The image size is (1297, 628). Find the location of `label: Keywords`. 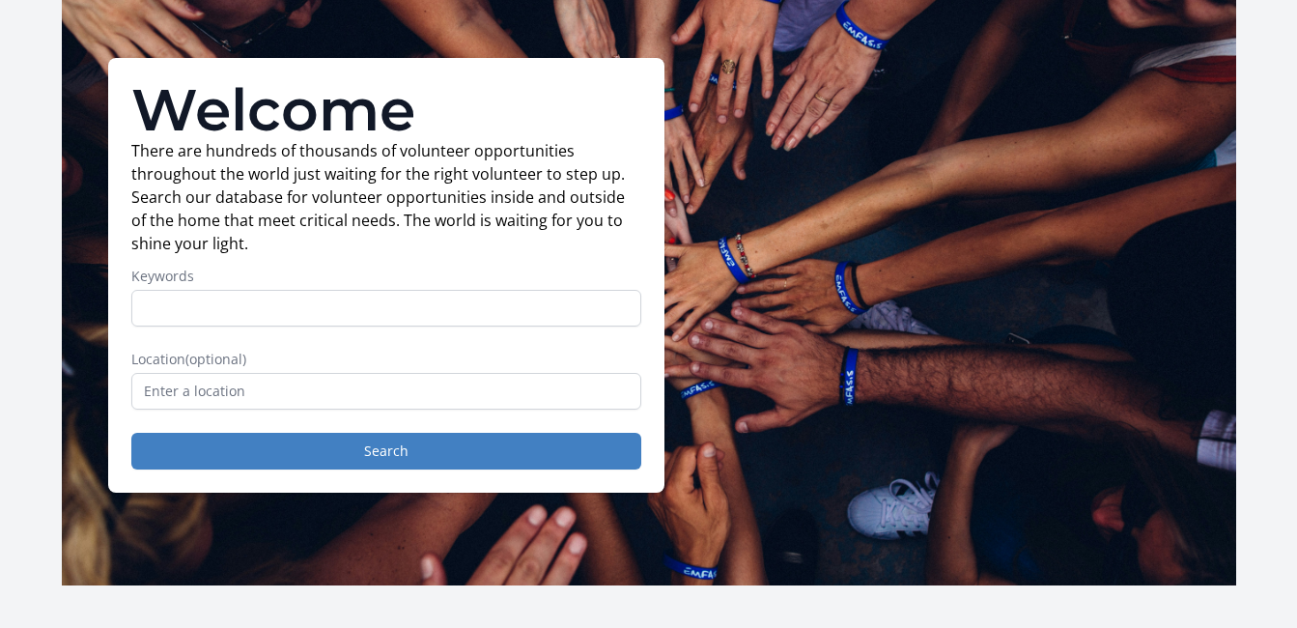

label: Keywords is located at coordinates (386, 276).